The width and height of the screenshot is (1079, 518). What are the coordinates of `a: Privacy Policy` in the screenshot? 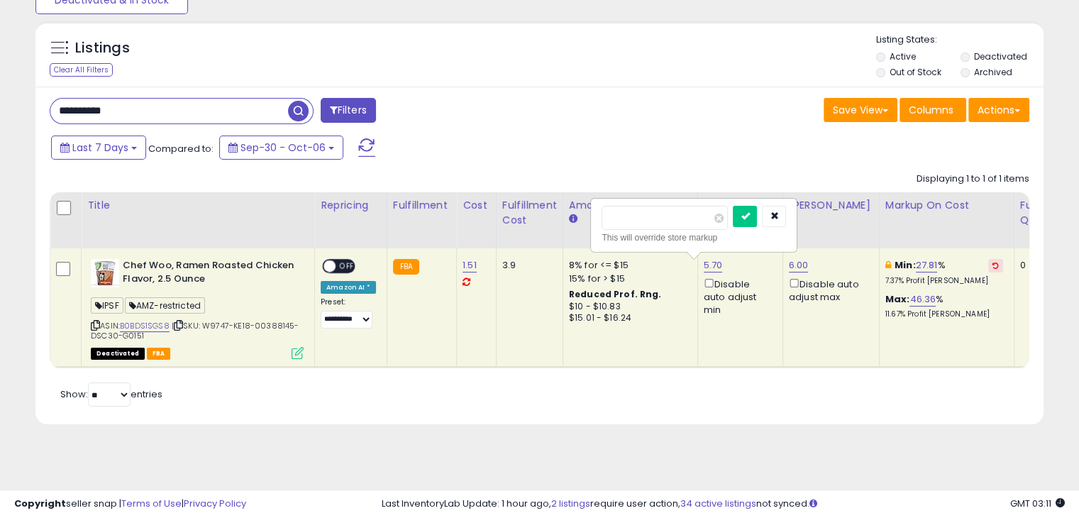 It's located at (215, 503).